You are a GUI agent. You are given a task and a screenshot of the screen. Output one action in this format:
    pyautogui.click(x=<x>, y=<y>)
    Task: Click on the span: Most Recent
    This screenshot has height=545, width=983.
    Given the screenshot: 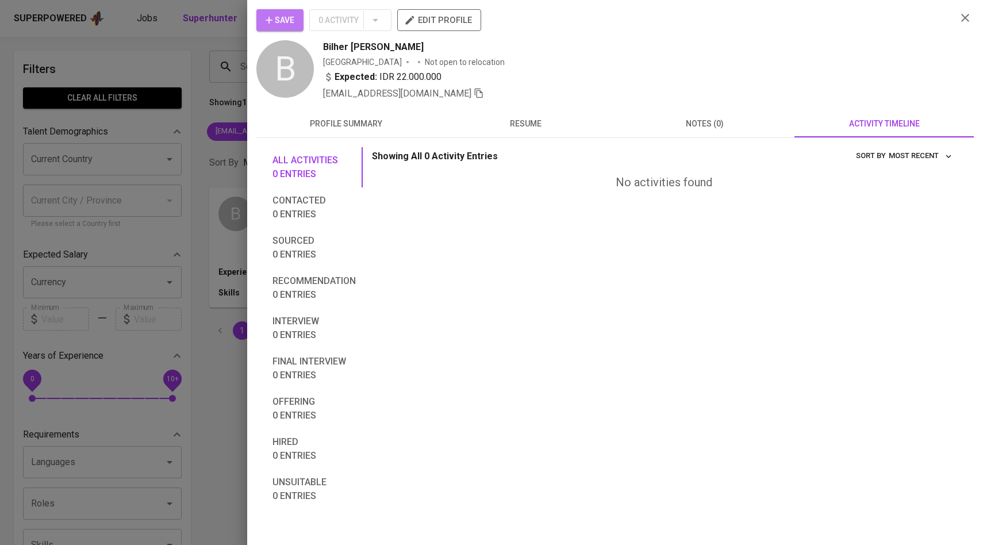 What is the action you would take?
    pyautogui.click(x=920, y=156)
    